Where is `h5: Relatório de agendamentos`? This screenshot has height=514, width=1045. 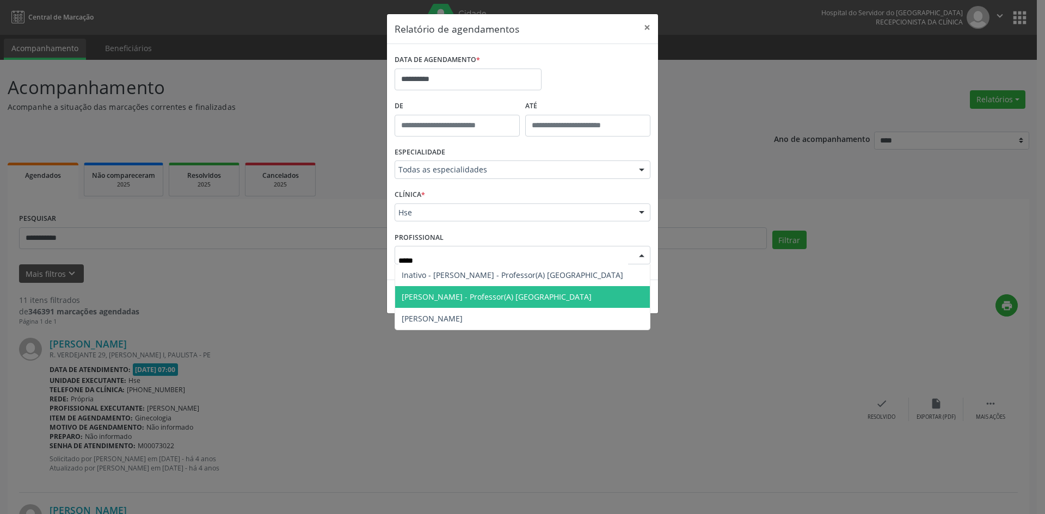 h5: Relatório de agendamentos is located at coordinates (457, 29).